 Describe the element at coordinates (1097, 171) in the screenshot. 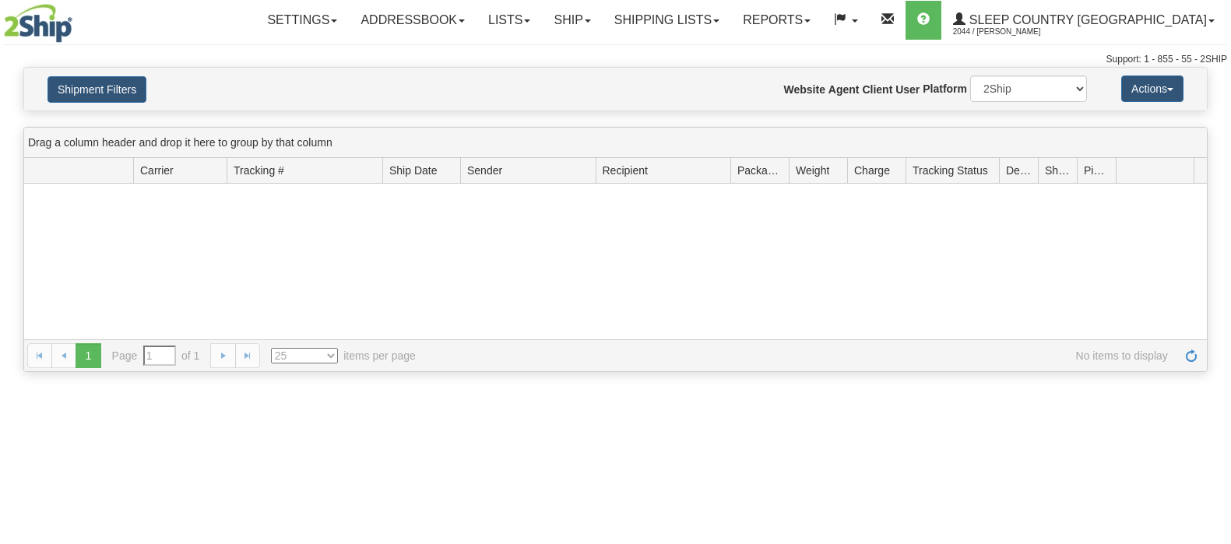

I see `span: Pickup Status` at that location.